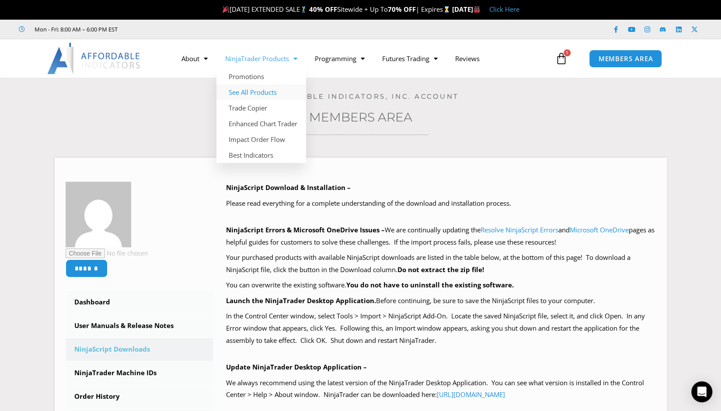 Image resolution: width=721 pixels, height=411 pixels. Describe the element at coordinates (467, 59) in the screenshot. I see `a: Reviews` at that location.